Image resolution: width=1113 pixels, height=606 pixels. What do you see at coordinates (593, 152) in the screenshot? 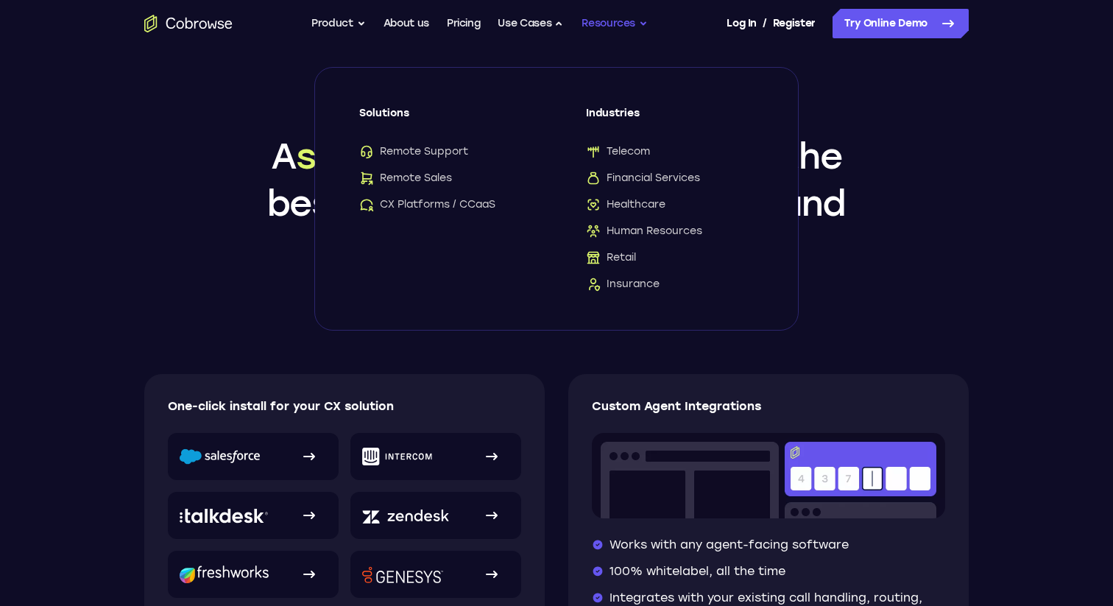
I see `img: Telecom` at bounding box center [593, 152].